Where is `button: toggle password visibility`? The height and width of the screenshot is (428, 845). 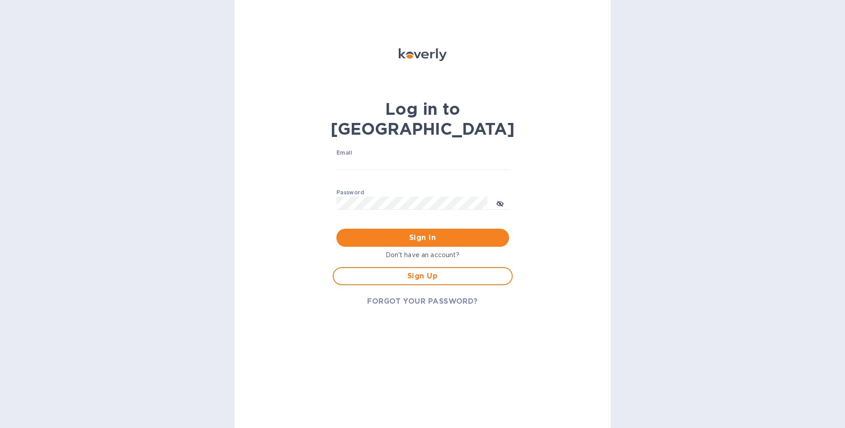 button: toggle password visibility is located at coordinates (500, 203).